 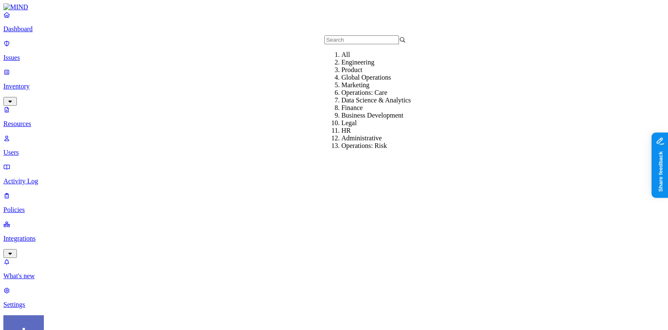 What do you see at coordinates (334, 276) in the screenshot?
I see `p: What's new` at bounding box center [334, 276].